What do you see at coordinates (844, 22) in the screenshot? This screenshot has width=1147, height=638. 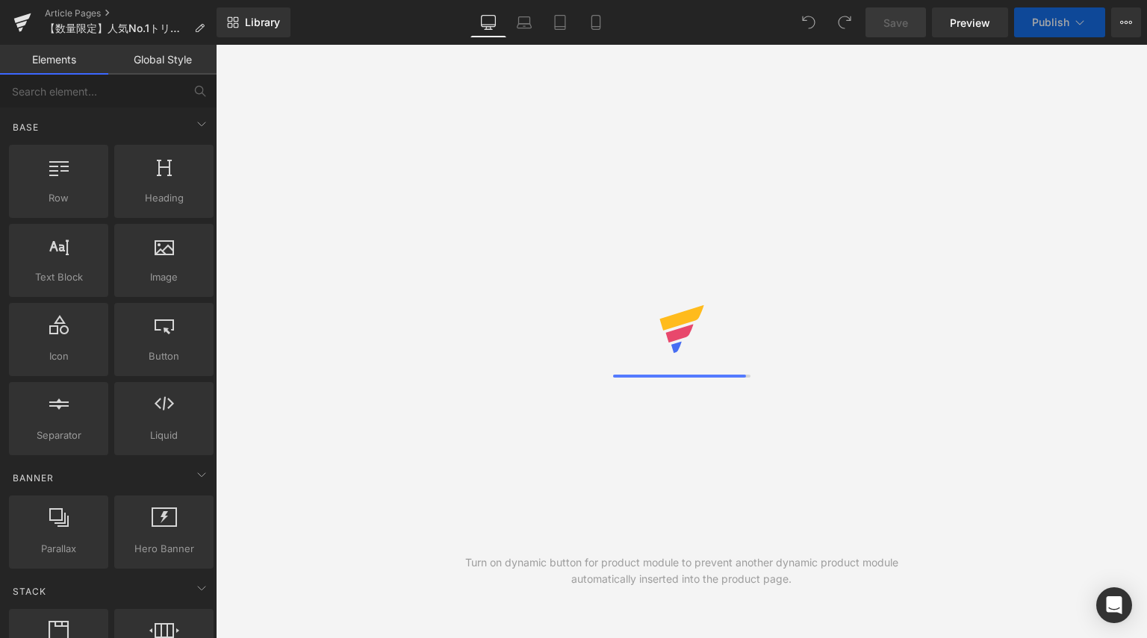 I see `button: Redo` at bounding box center [844, 22].